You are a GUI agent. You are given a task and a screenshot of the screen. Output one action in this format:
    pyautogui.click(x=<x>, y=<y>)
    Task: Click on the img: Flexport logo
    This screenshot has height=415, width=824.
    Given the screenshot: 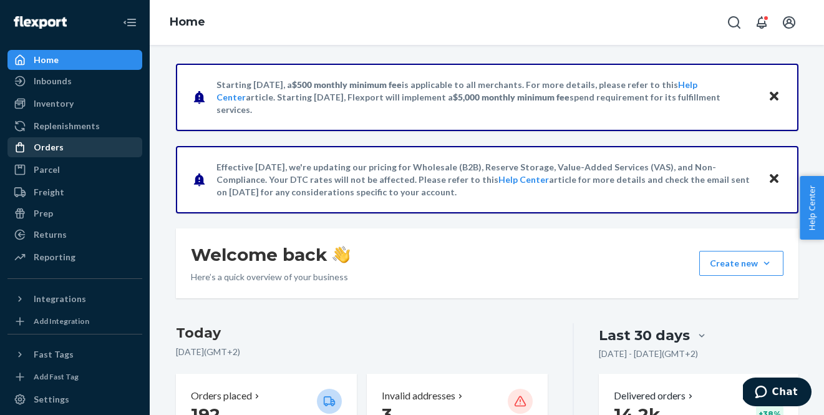 What is the action you would take?
    pyautogui.click(x=40, y=22)
    